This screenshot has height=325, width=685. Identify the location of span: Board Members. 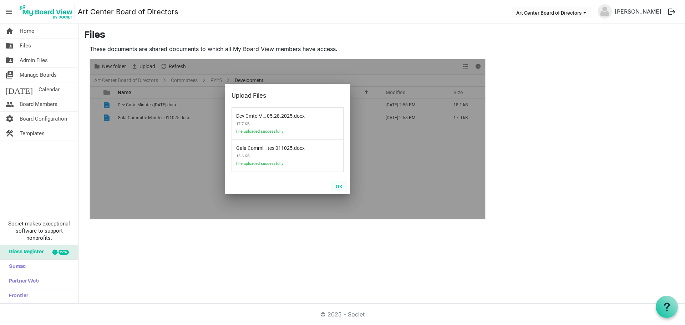
(39, 104).